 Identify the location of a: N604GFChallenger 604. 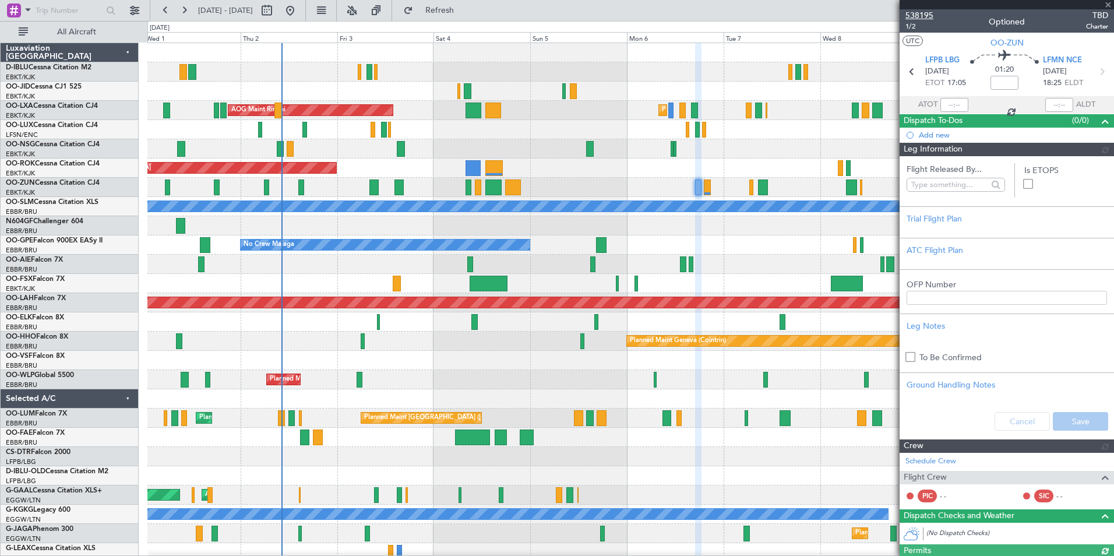
(44, 221).